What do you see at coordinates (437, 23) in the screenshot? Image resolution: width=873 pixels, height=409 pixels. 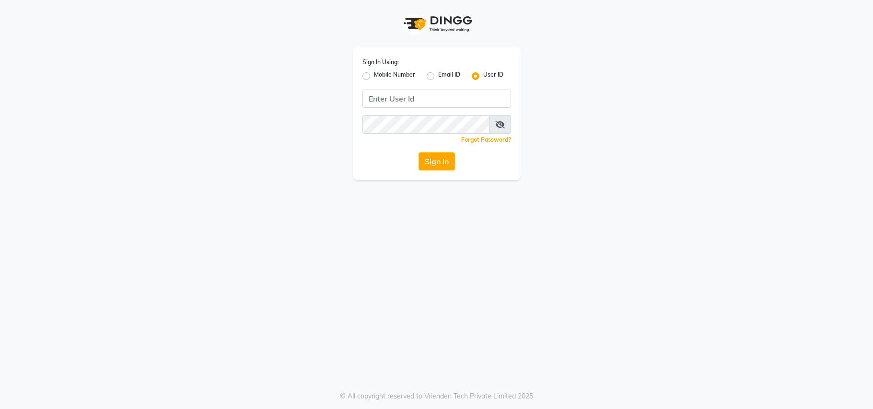 I see `img: logo1.svg` at bounding box center [437, 23].